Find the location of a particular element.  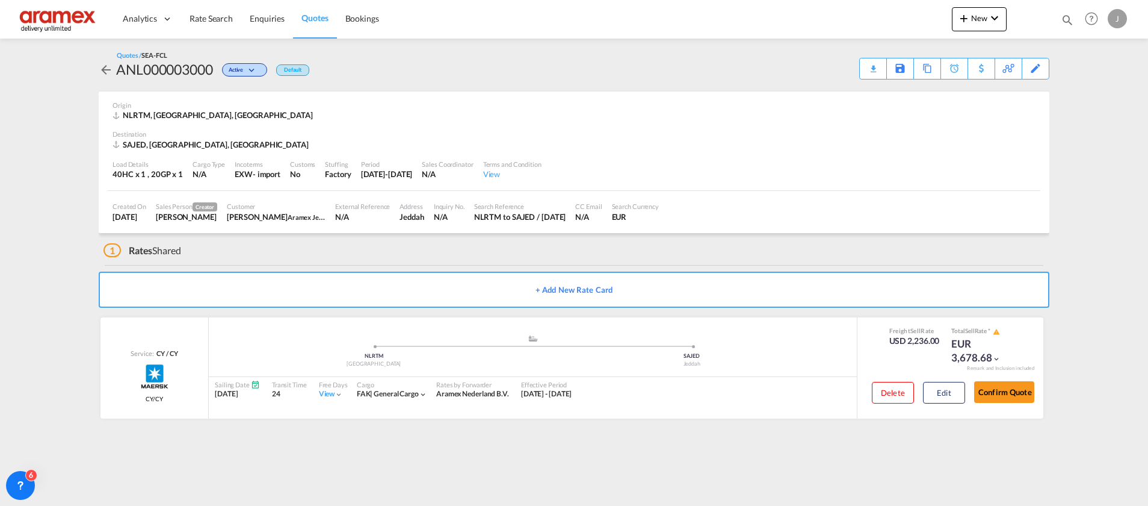

div: Cargo Type is located at coordinates (209, 164).